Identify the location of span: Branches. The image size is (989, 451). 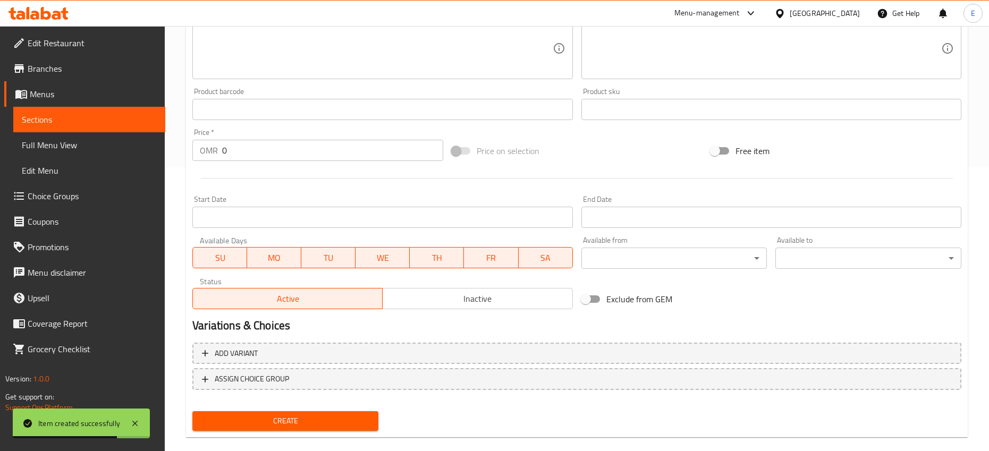
(92, 69).